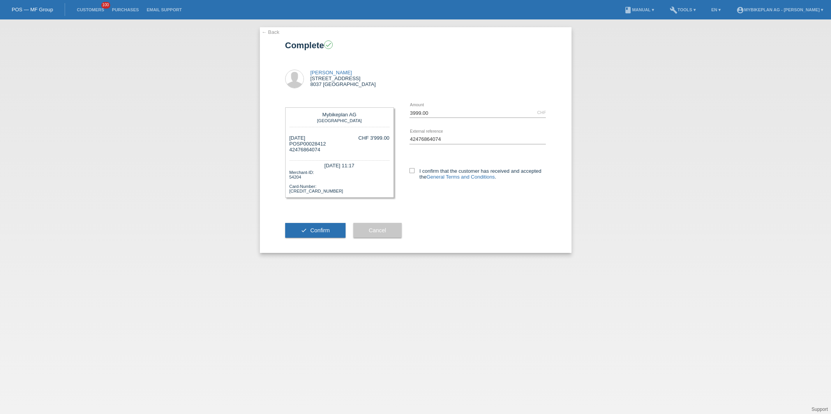 The width and height of the screenshot is (831, 414). What do you see at coordinates (639, 10) in the screenshot?
I see `a: bookManual ▾` at bounding box center [639, 10].